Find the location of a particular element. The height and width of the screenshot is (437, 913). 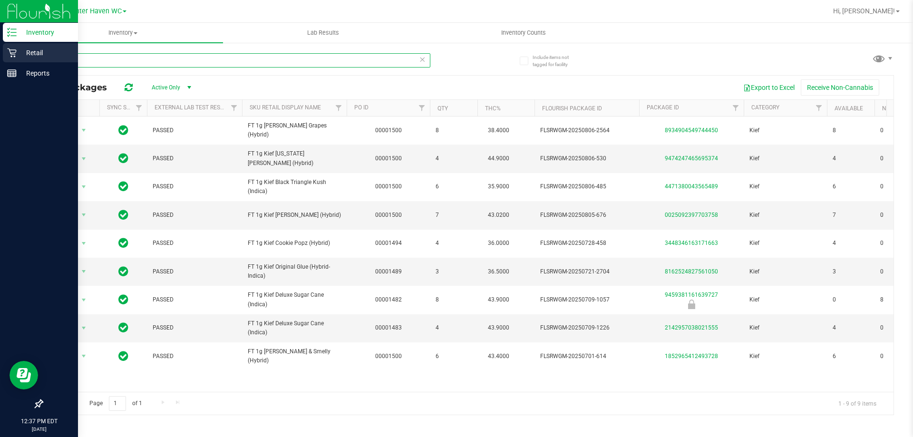

a: Available is located at coordinates (849, 108).